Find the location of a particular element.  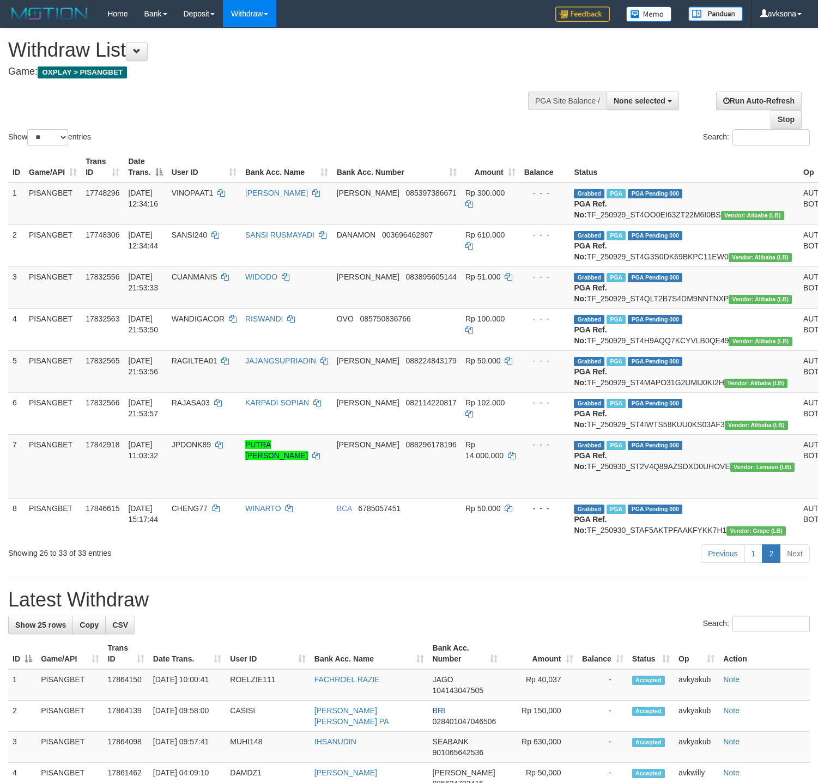

img: MOTION_logo.png is located at coordinates (50, 14).